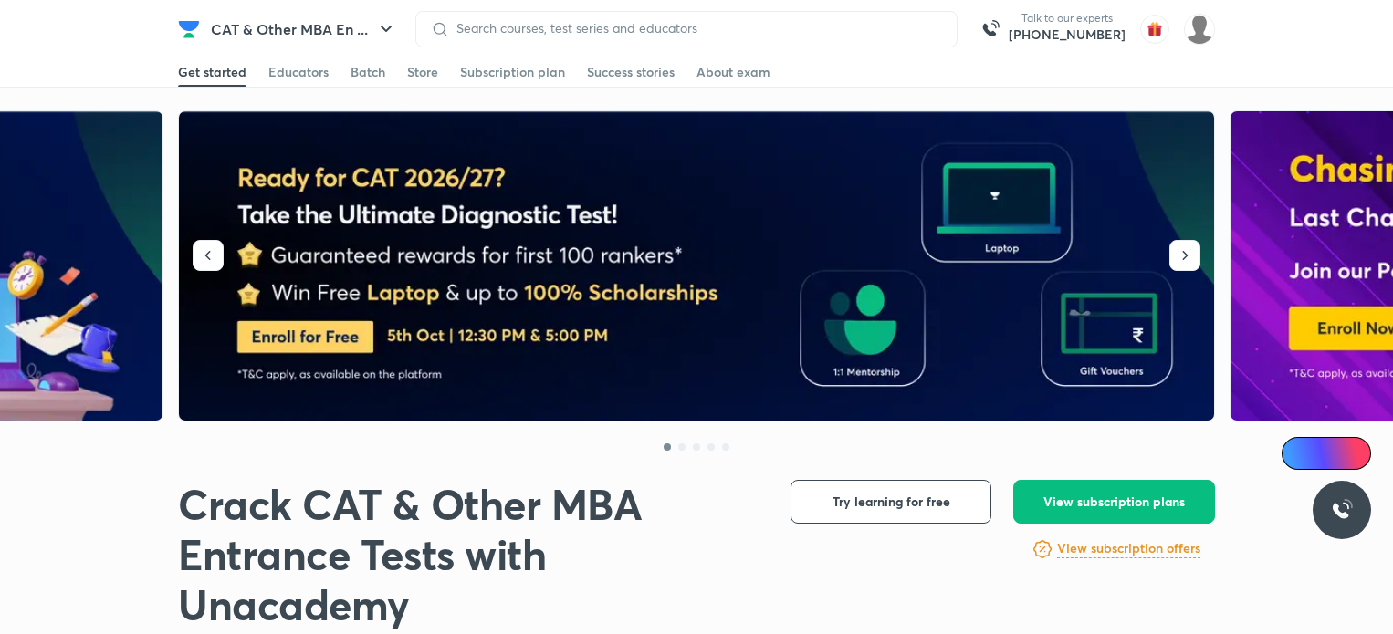  I want to click on img: avatar, so click(1155, 29).